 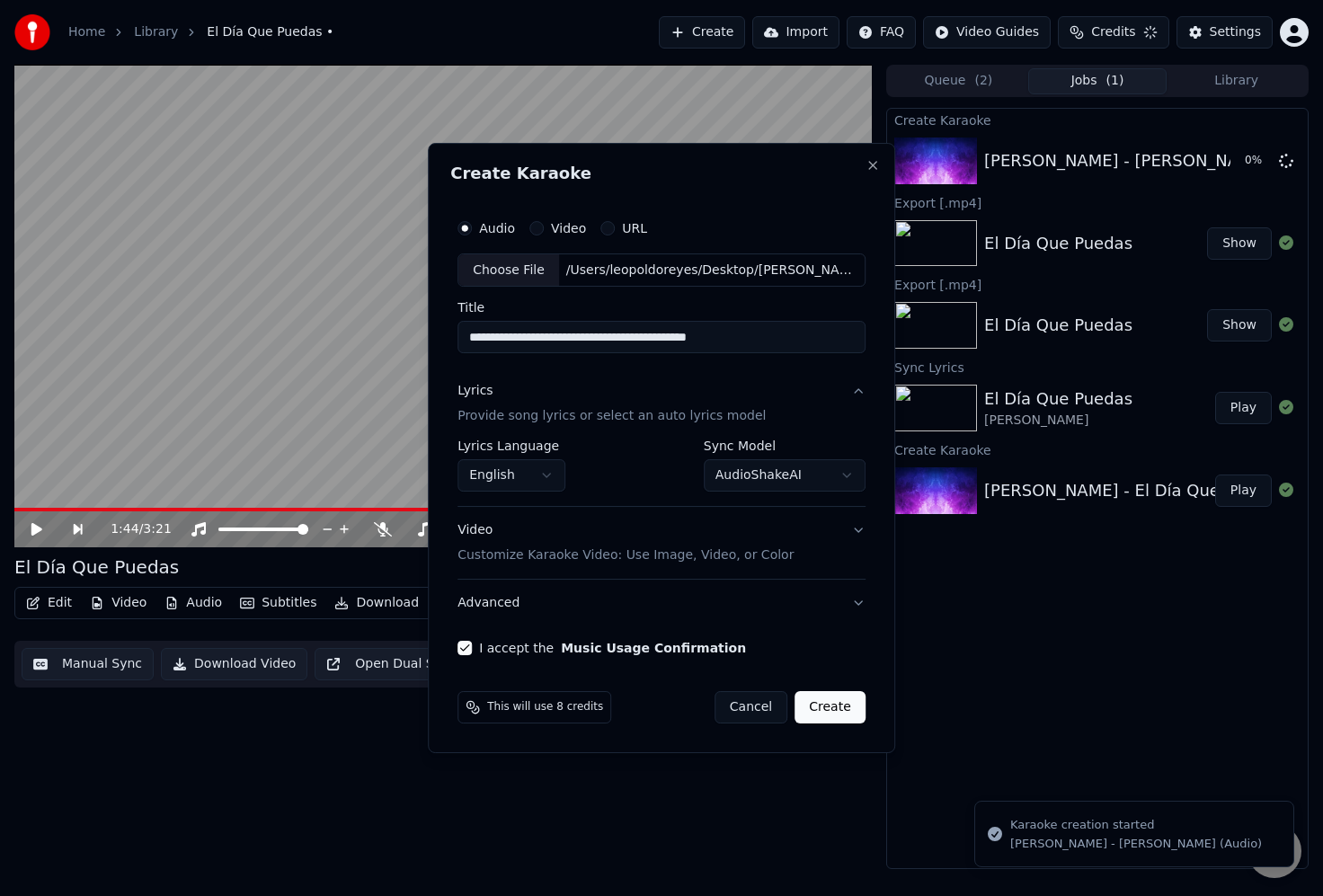 What do you see at coordinates (626, 555) in the screenshot?
I see `p: Customize Karaoke Video: Use Image, Video, or Color` at bounding box center [626, 555].